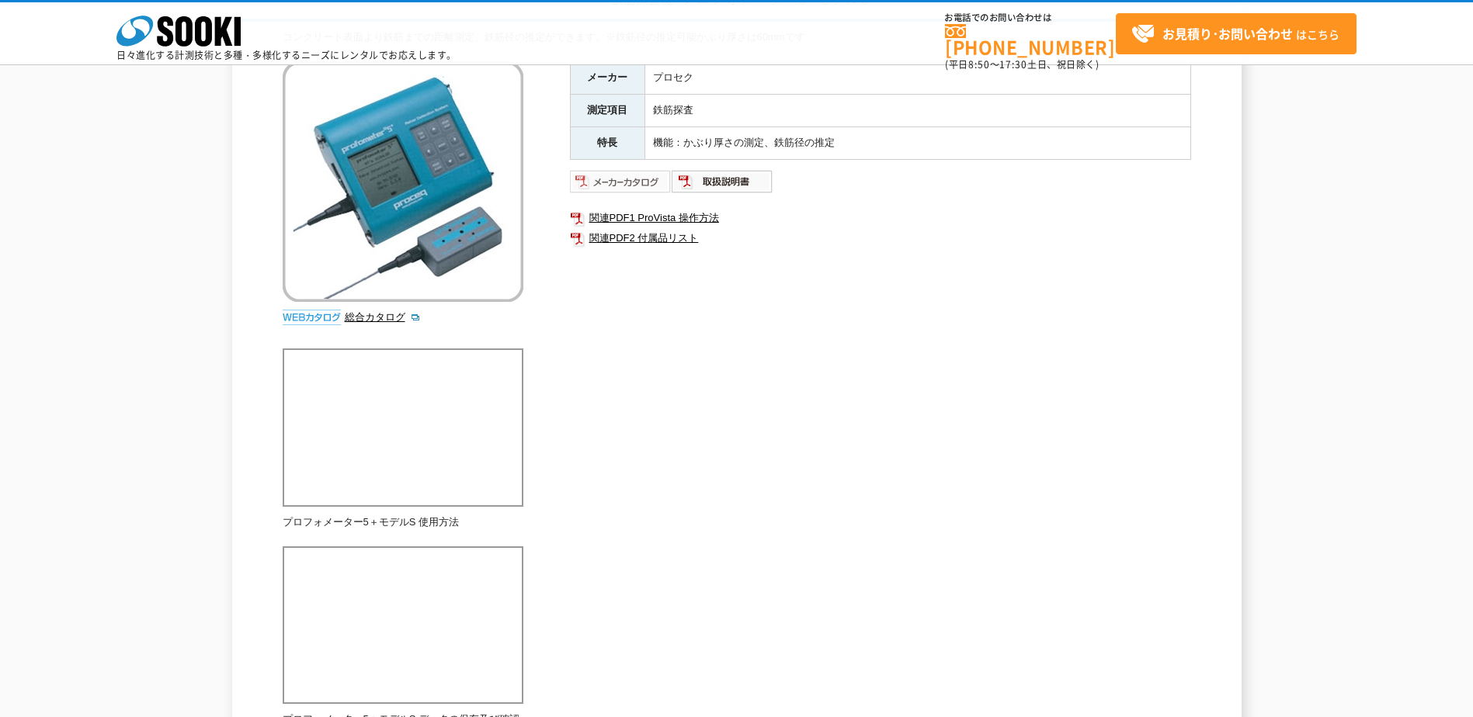 The width and height of the screenshot is (1473, 717). Describe the element at coordinates (880, 218) in the screenshot. I see `a: 関連PDF1 ProVista 操作方法` at that location.